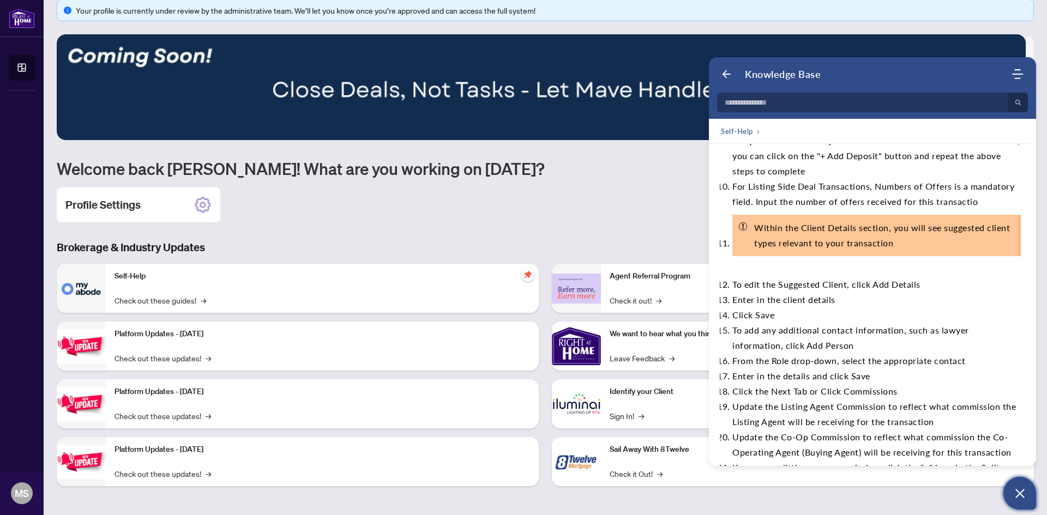 This screenshot has width=1047, height=515. What do you see at coordinates (741, 131) in the screenshot?
I see `nav: breadcrumb` at bounding box center [741, 131].